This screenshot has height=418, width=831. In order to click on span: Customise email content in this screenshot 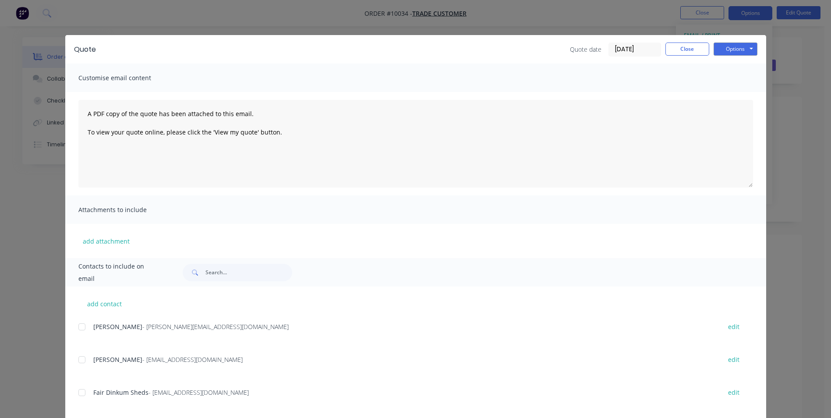, I will do `click(127, 78)`.